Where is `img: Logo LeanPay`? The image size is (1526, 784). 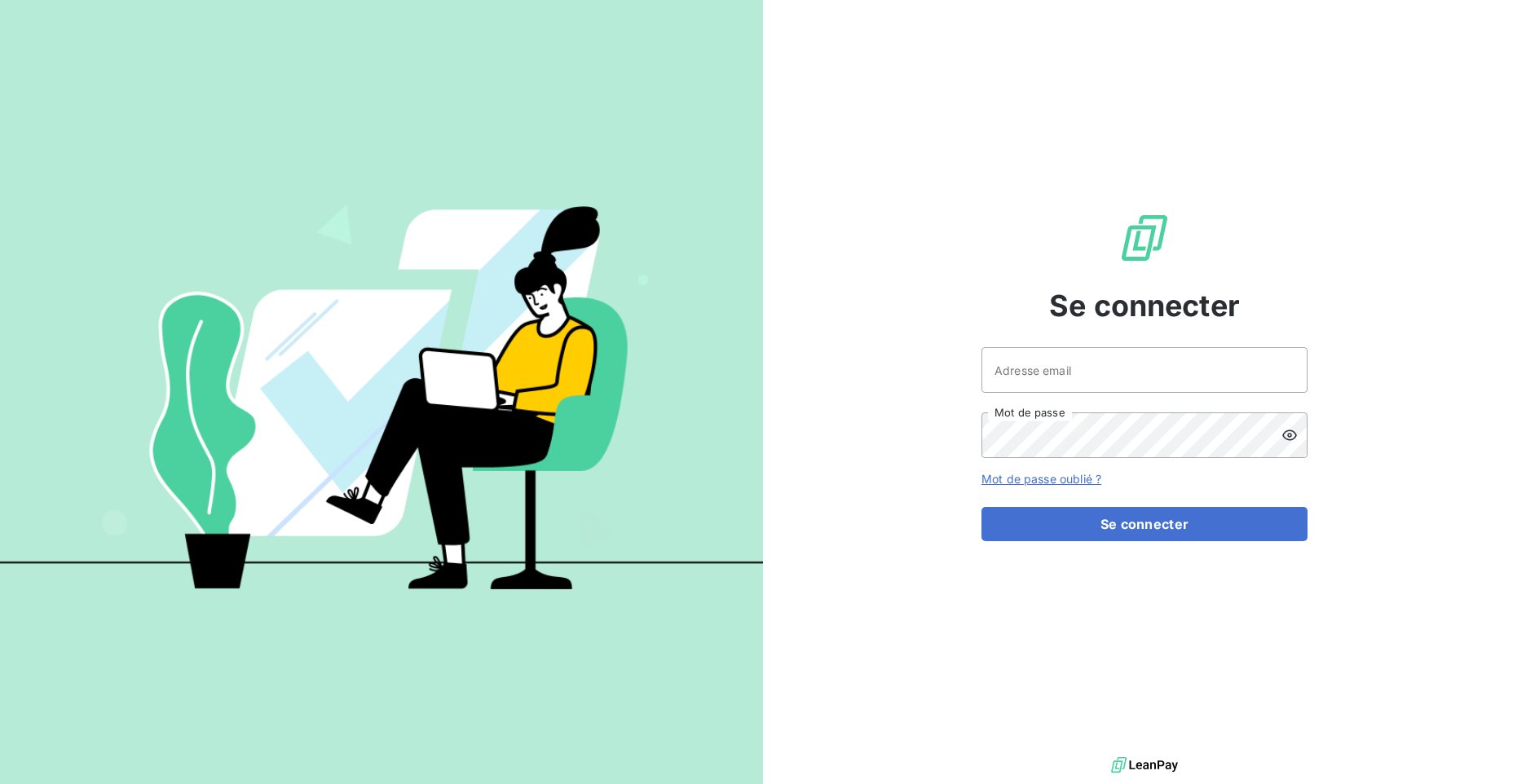 img: Logo LeanPay is located at coordinates (1145, 238).